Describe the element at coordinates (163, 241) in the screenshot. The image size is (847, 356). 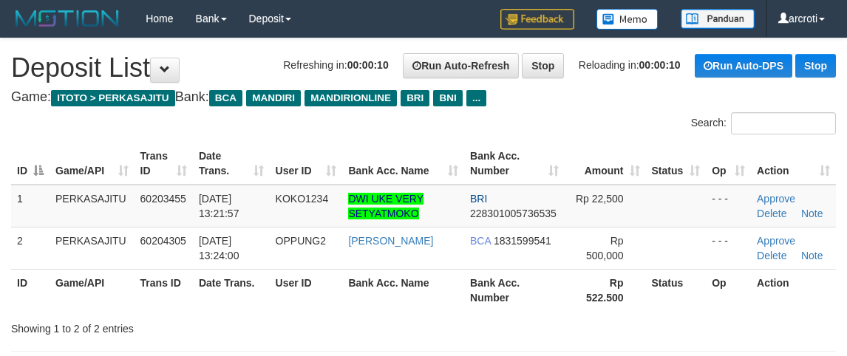
I see `span: 60204305` at that location.